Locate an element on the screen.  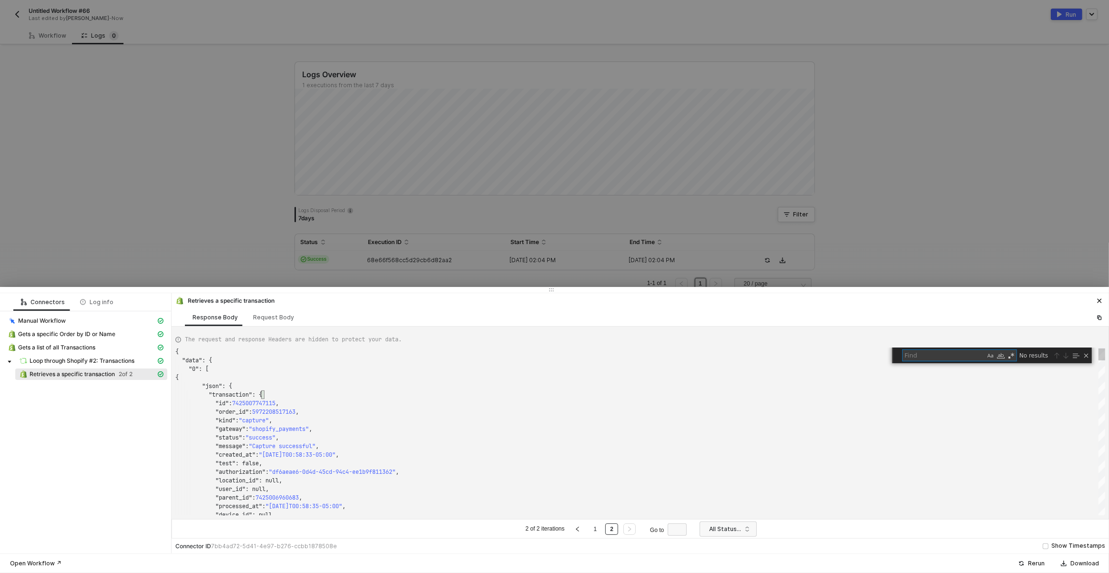
button: left is located at coordinates (578, 529).